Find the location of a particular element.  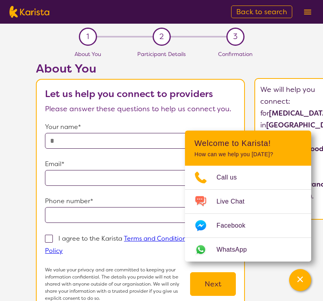

p: Phone number* is located at coordinates (140, 201).